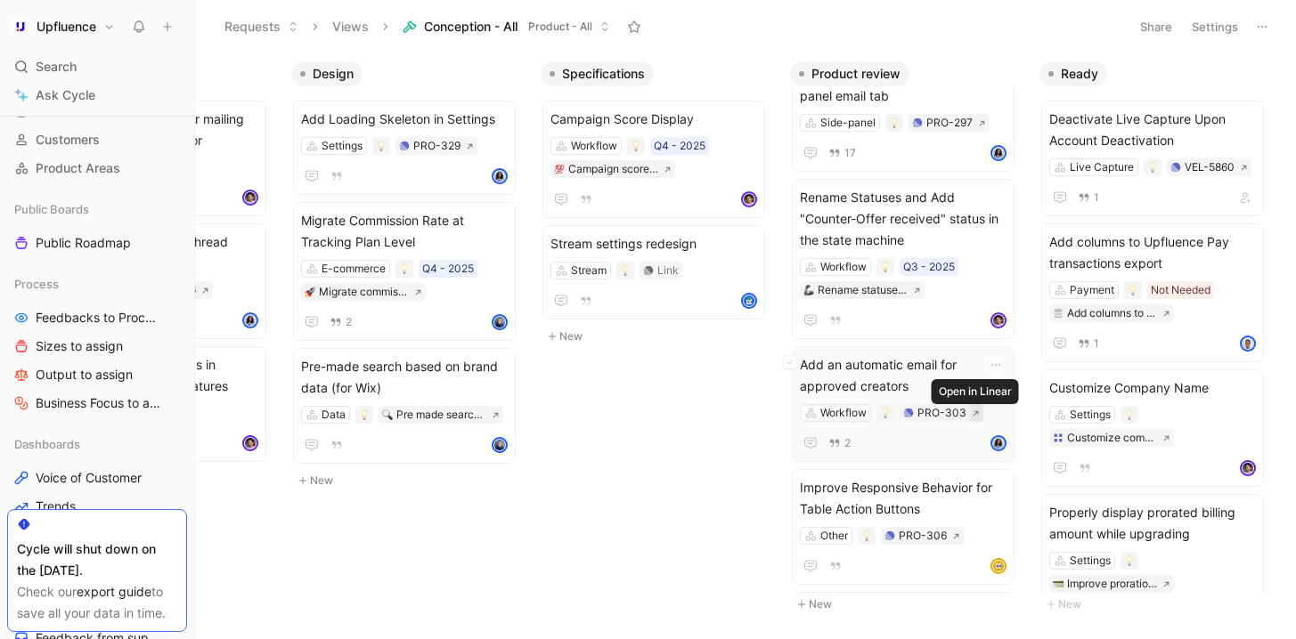 Image resolution: width=1296 pixels, height=639 pixels. Describe the element at coordinates (907, 338) in the screenshot. I see `div: Product reviewNew` at that location.